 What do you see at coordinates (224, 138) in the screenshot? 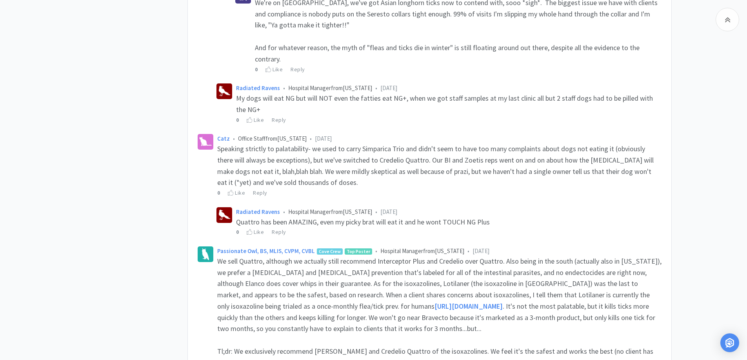
I see `a: Catz` at bounding box center [224, 138].